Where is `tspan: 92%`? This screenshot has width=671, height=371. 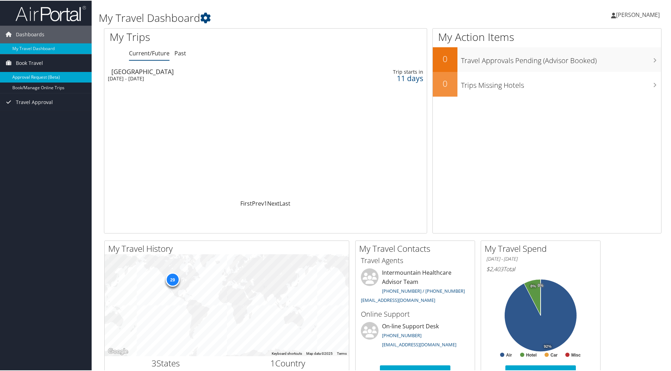 tspan: 92% is located at coordinates (548, 346).